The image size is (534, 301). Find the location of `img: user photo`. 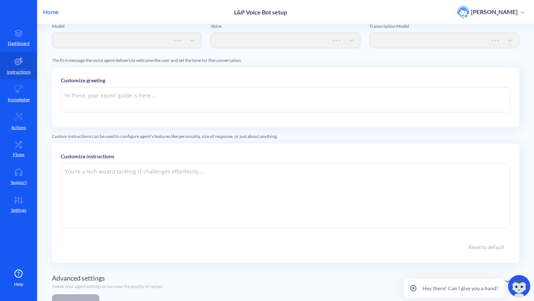

img: user photo is located at coordinates (463, 12).